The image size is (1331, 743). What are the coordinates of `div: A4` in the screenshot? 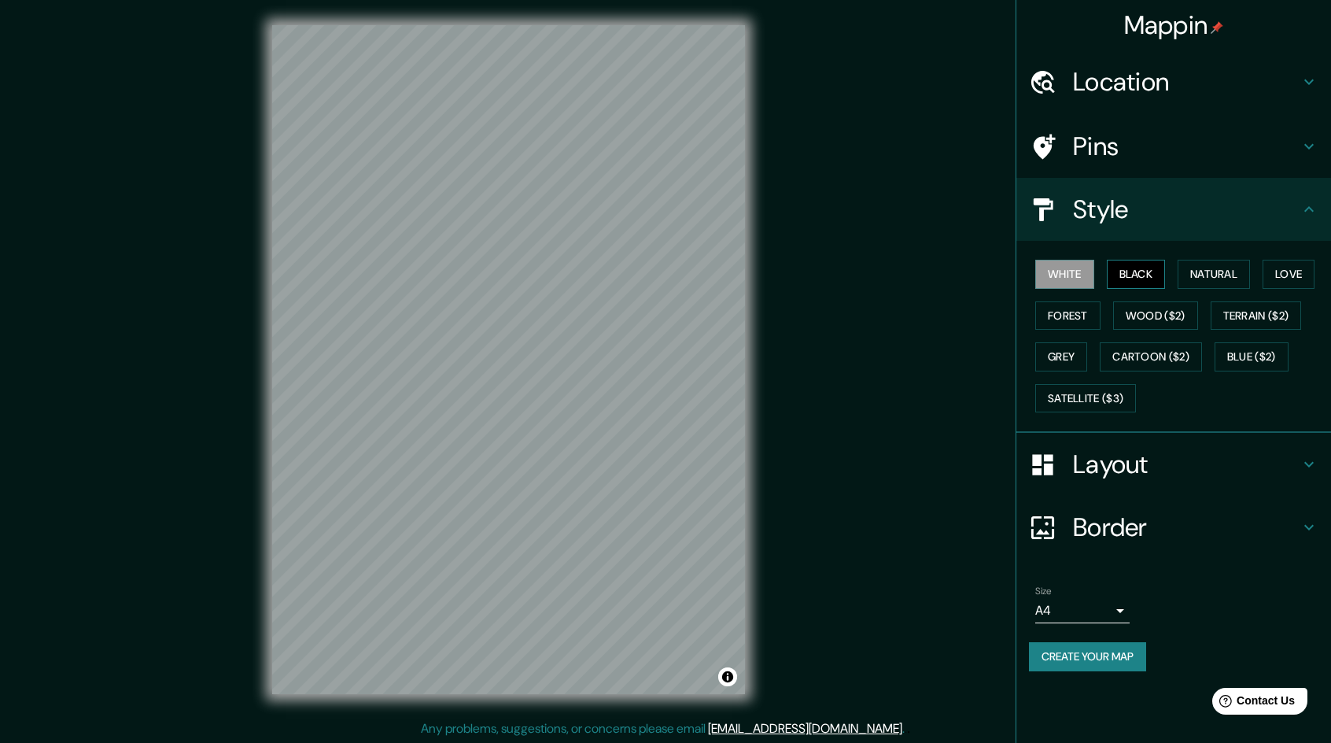 It's located at (1083, 611).